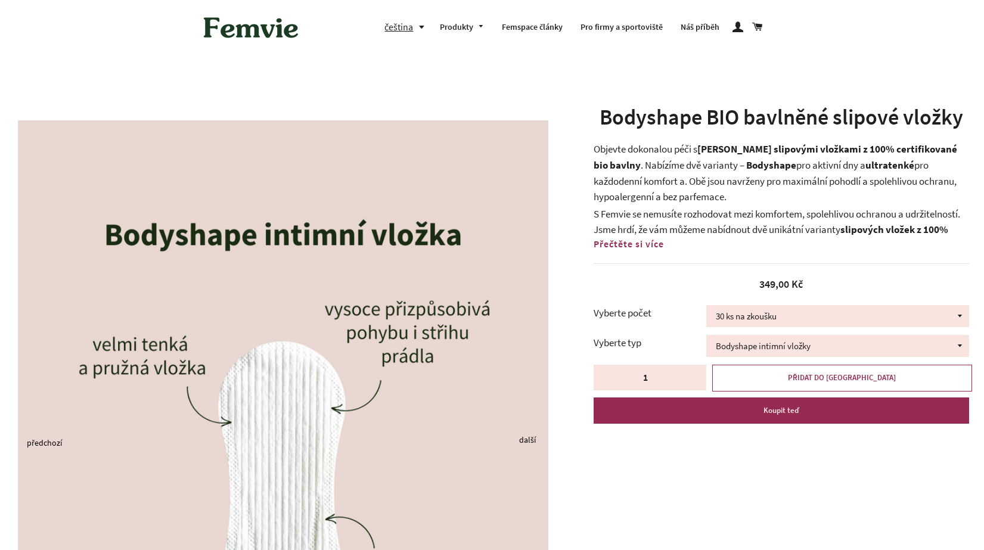 The width and height of the screenshot is (984, 550). I want to click on strong: u, so click(869, 165).